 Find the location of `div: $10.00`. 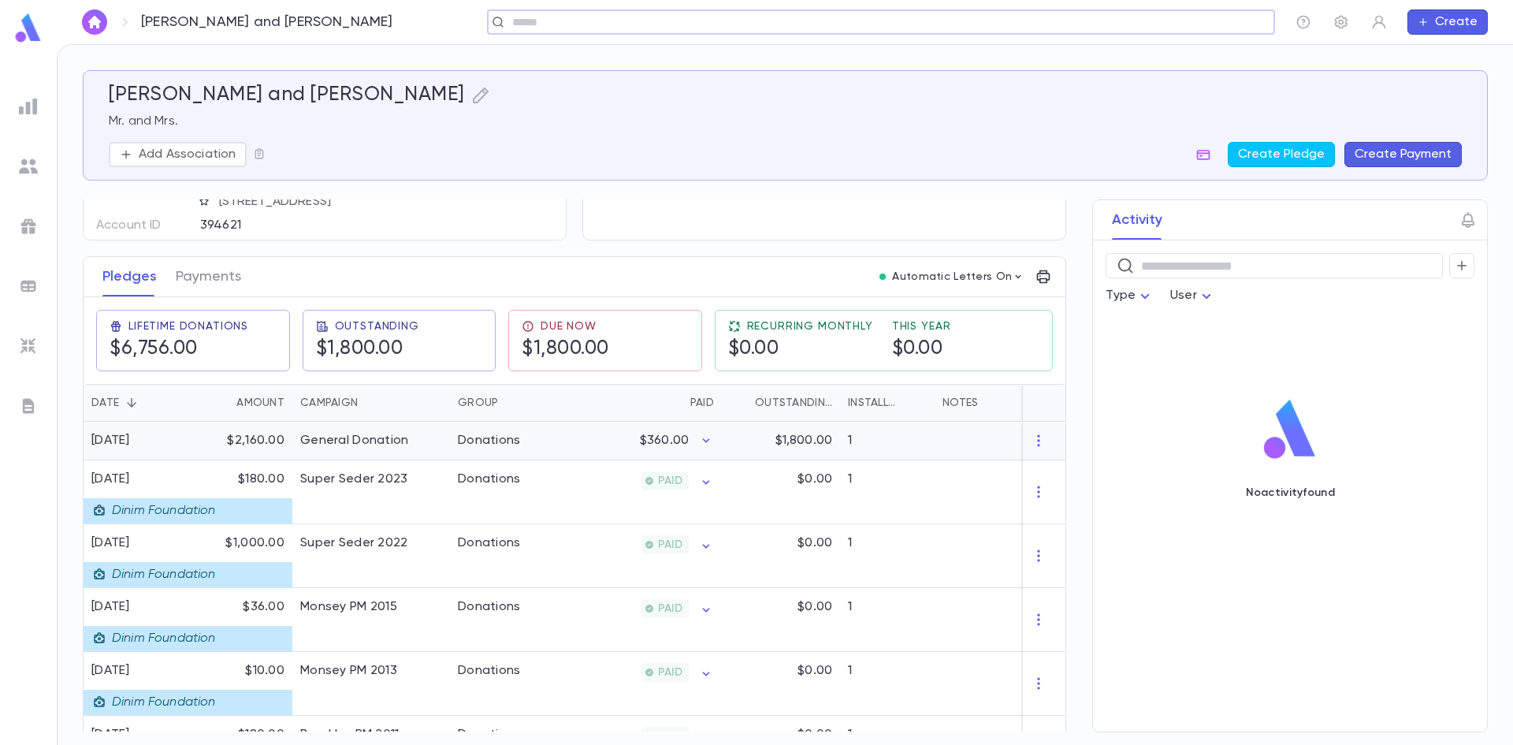

div: $10.00 is located at coordinates (241, 689).